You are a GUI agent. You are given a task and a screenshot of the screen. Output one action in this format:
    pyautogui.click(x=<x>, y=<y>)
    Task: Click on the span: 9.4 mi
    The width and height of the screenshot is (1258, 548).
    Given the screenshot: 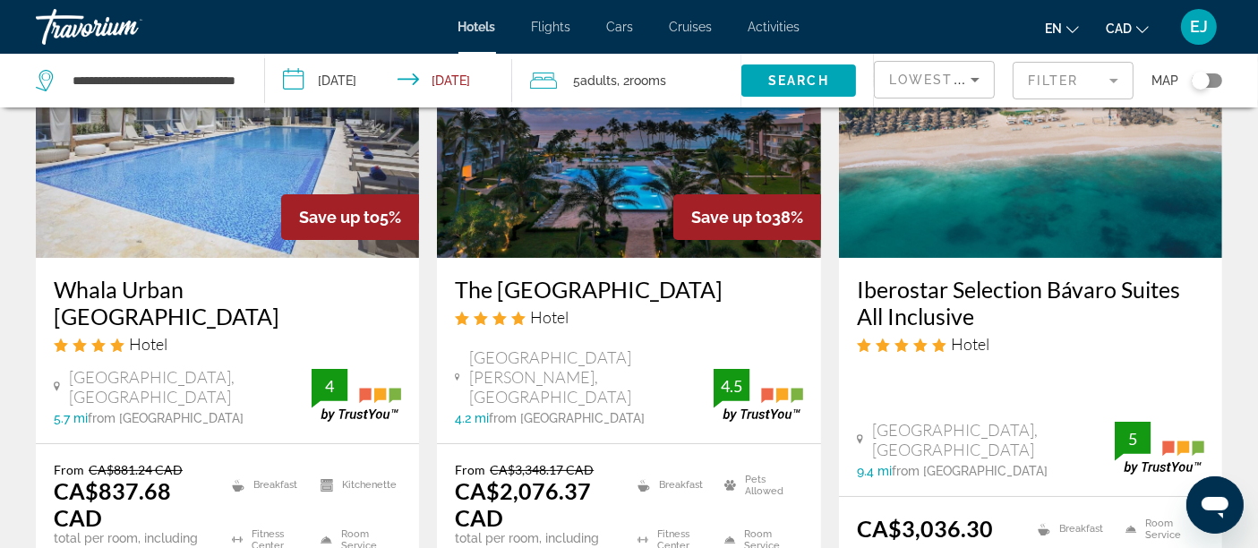 What is the action you would take?
    pyautogui.click(x=874, y=471)
    